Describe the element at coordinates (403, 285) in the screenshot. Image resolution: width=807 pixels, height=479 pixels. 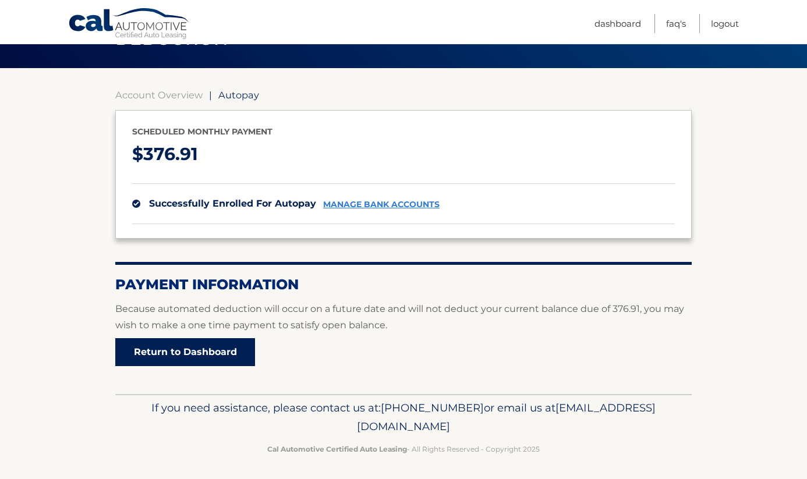
I see `h2: Payment Information` at that location.